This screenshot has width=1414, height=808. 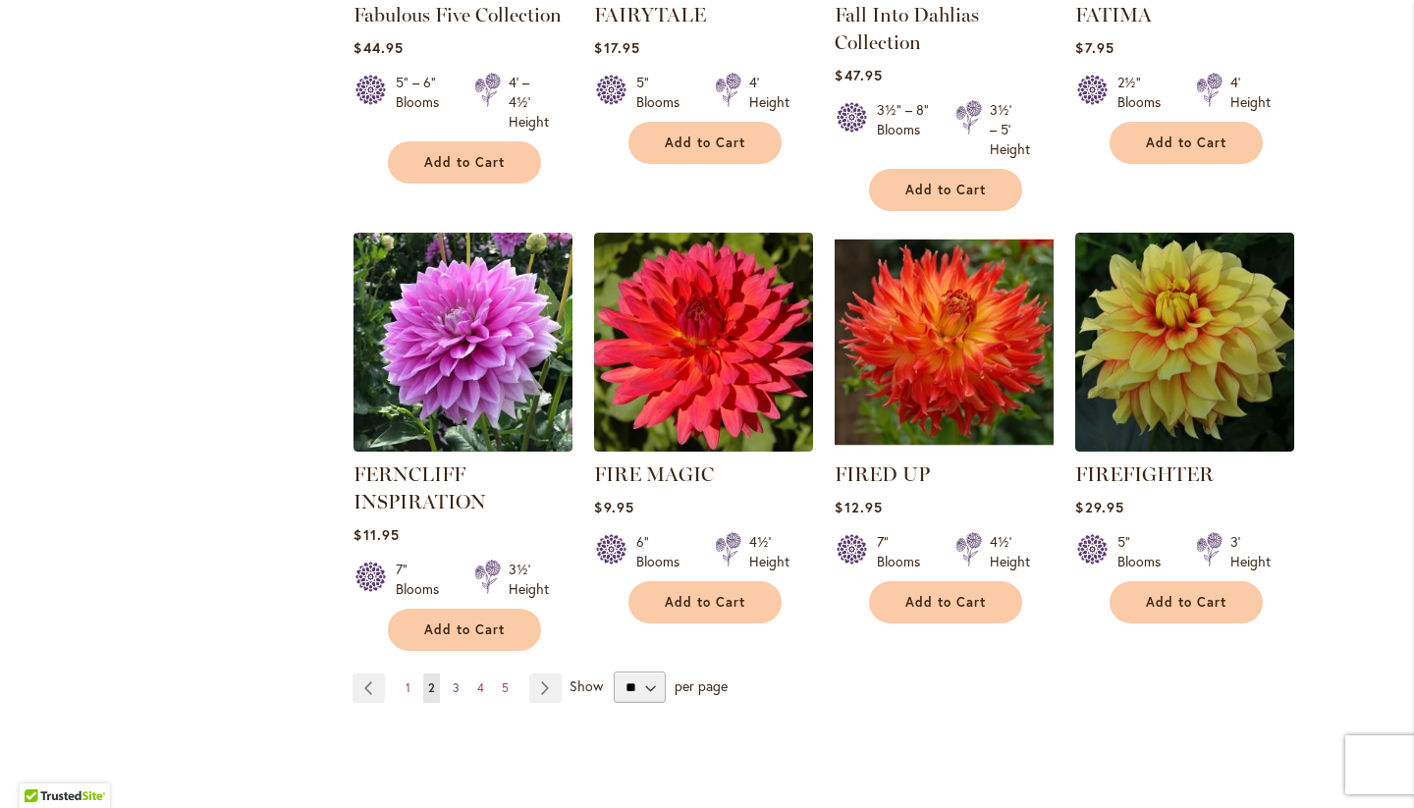 I want to click on span: 5, so click(x=505, y=688).